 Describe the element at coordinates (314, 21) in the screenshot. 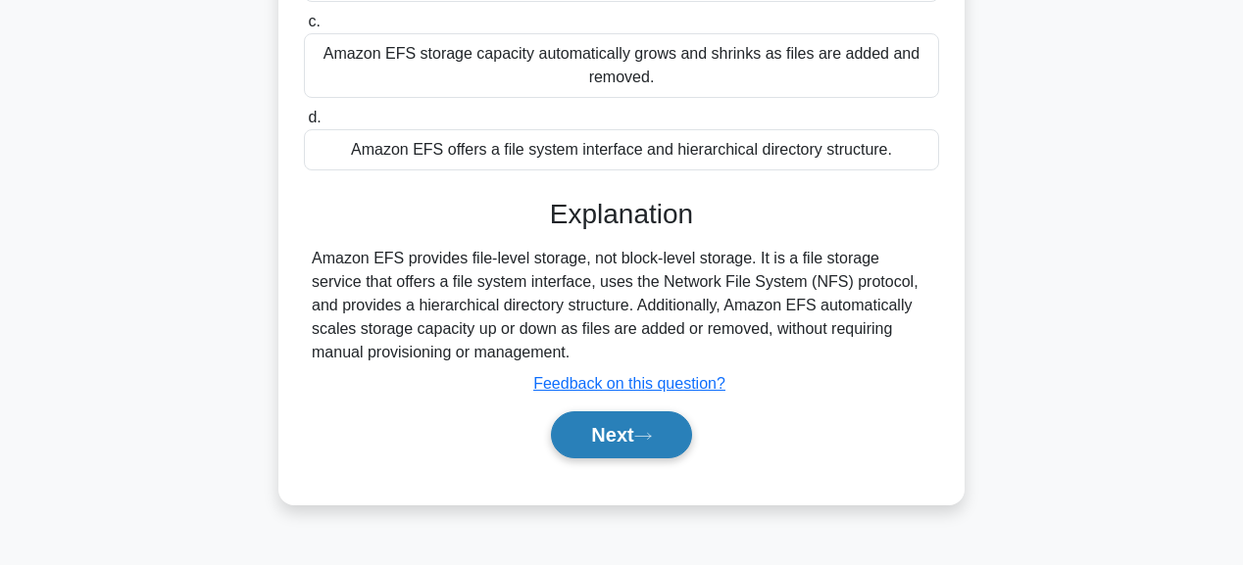

I see `span: c.` at that location.